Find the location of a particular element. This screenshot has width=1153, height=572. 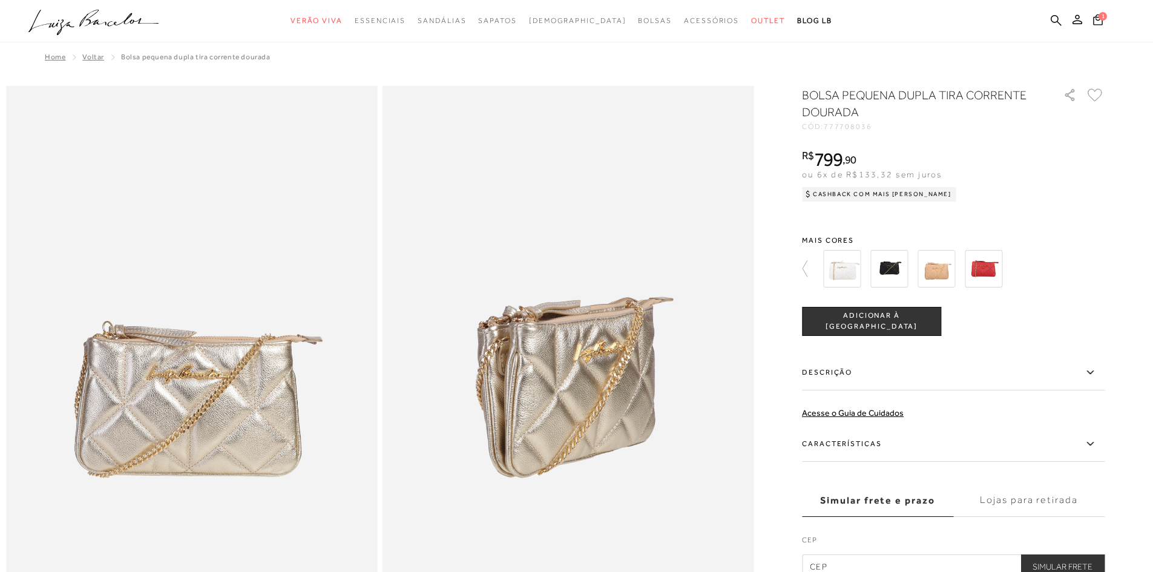

label: Descrição is located at coordinates (953, 373).